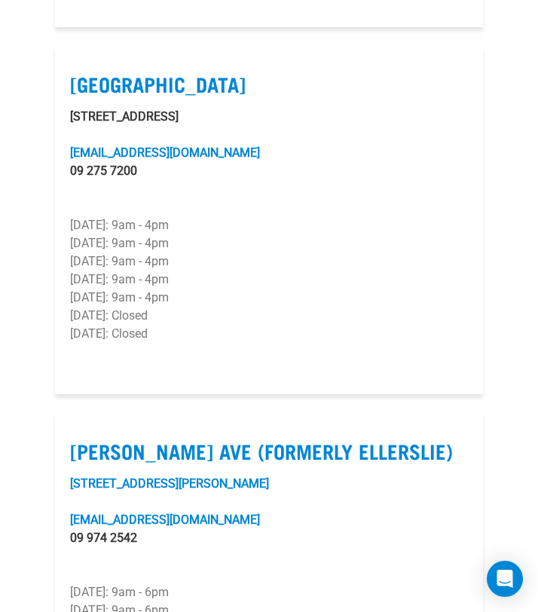 The height and width of the screenshot is (612, 538). What do you see at coordinates (103, 537) in the screenshot?
I see `a: 09 974 2542` at bounding box center [103, 537].